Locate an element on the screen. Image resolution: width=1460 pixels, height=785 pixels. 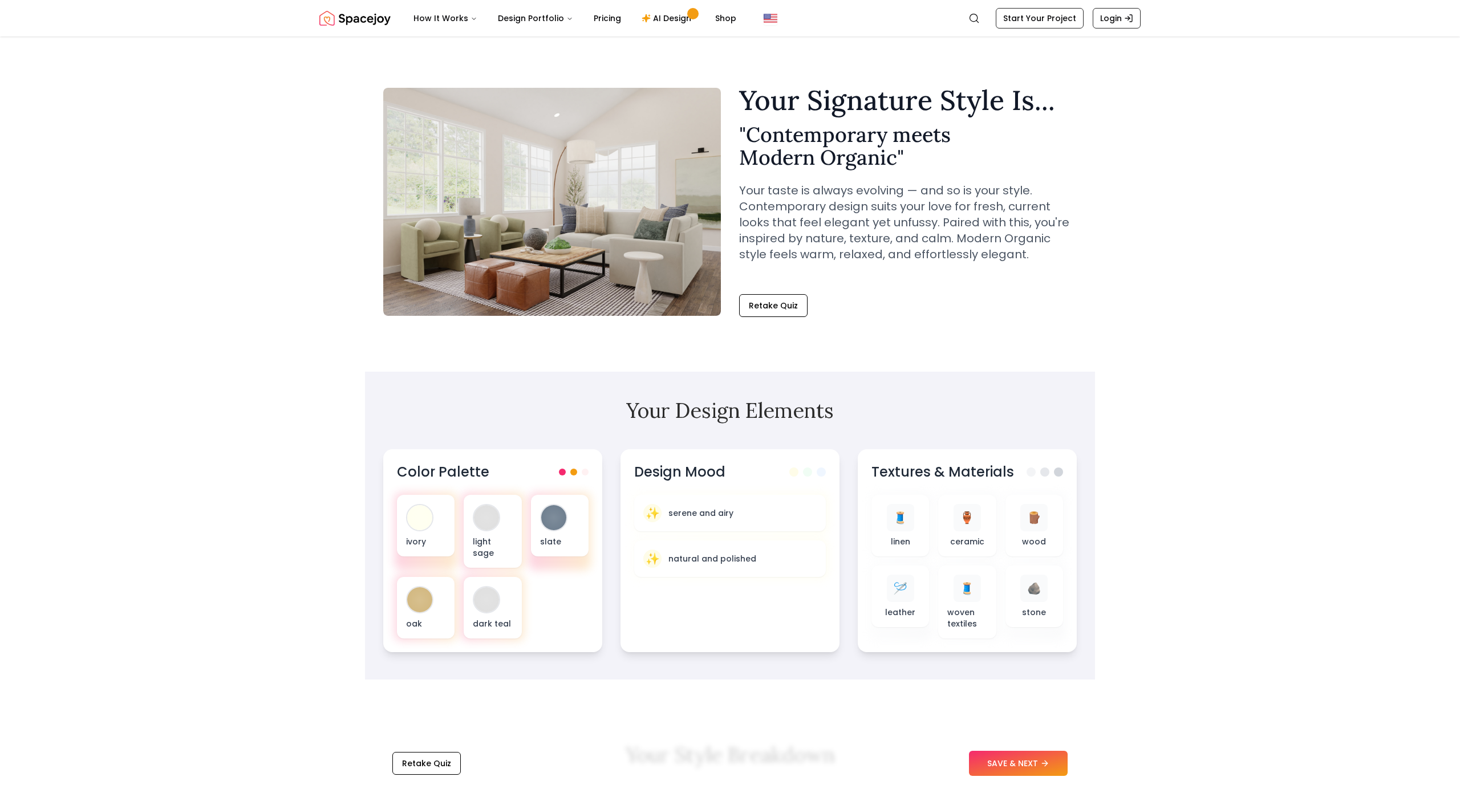
p: linen is located at coordinates (901, 542).